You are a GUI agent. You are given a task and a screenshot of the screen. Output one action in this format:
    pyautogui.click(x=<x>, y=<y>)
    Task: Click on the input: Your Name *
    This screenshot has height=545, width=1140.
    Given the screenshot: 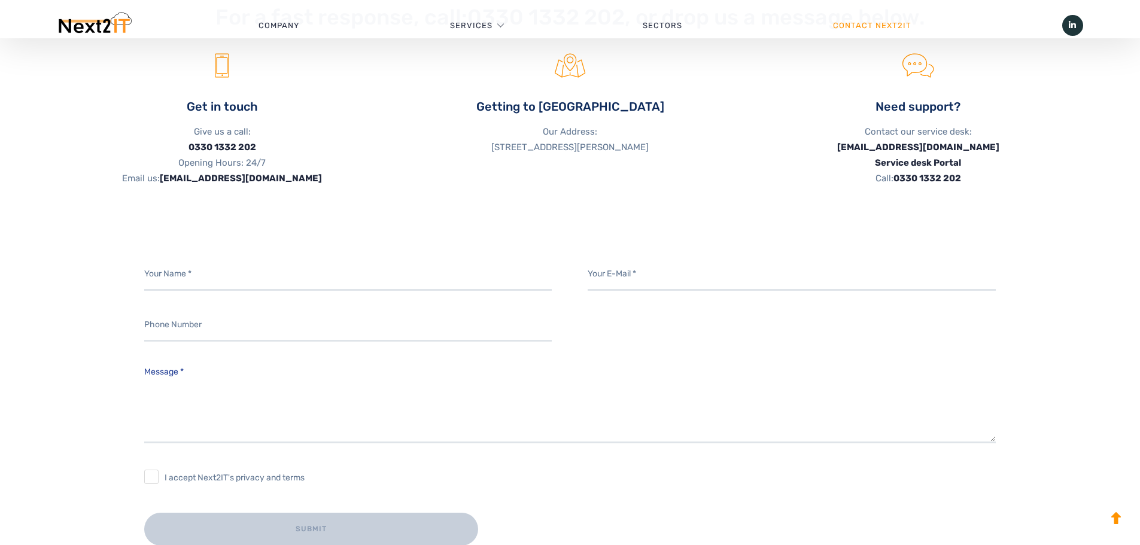 What is the action you would take?
    pyautogui.click(x=348, y=274)
    